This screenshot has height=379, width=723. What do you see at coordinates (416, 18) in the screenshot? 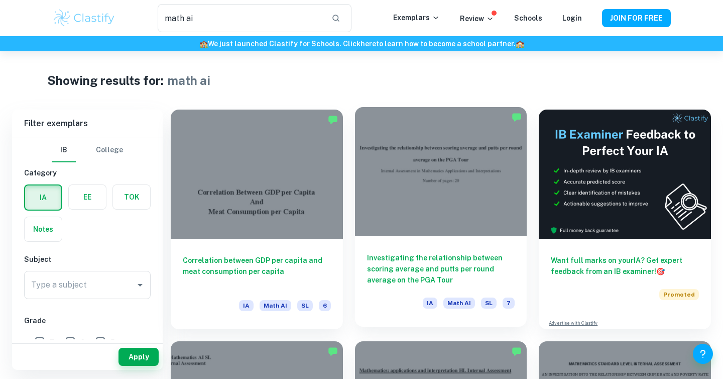
I see `p: Exemplars` at bounding box center [416, 18].